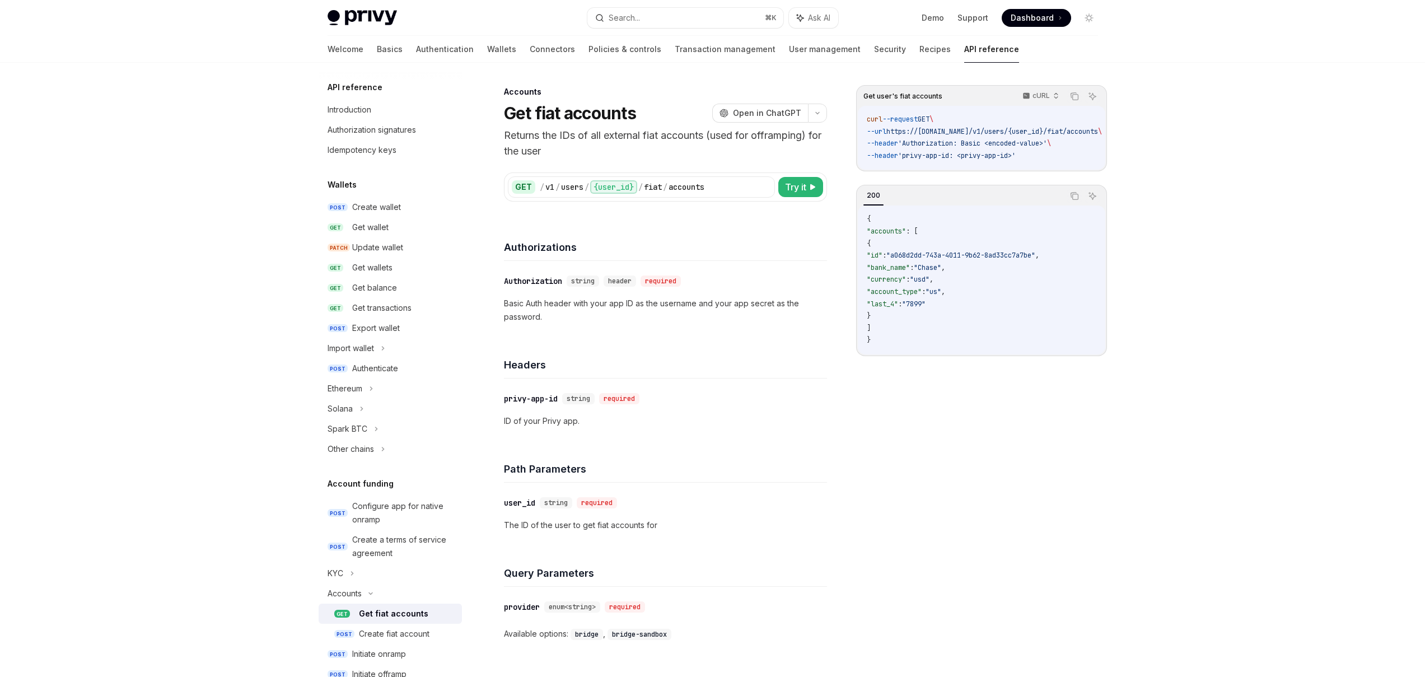 The image size is (1425, 677). I want to click on span: --url, so click(876, 132).